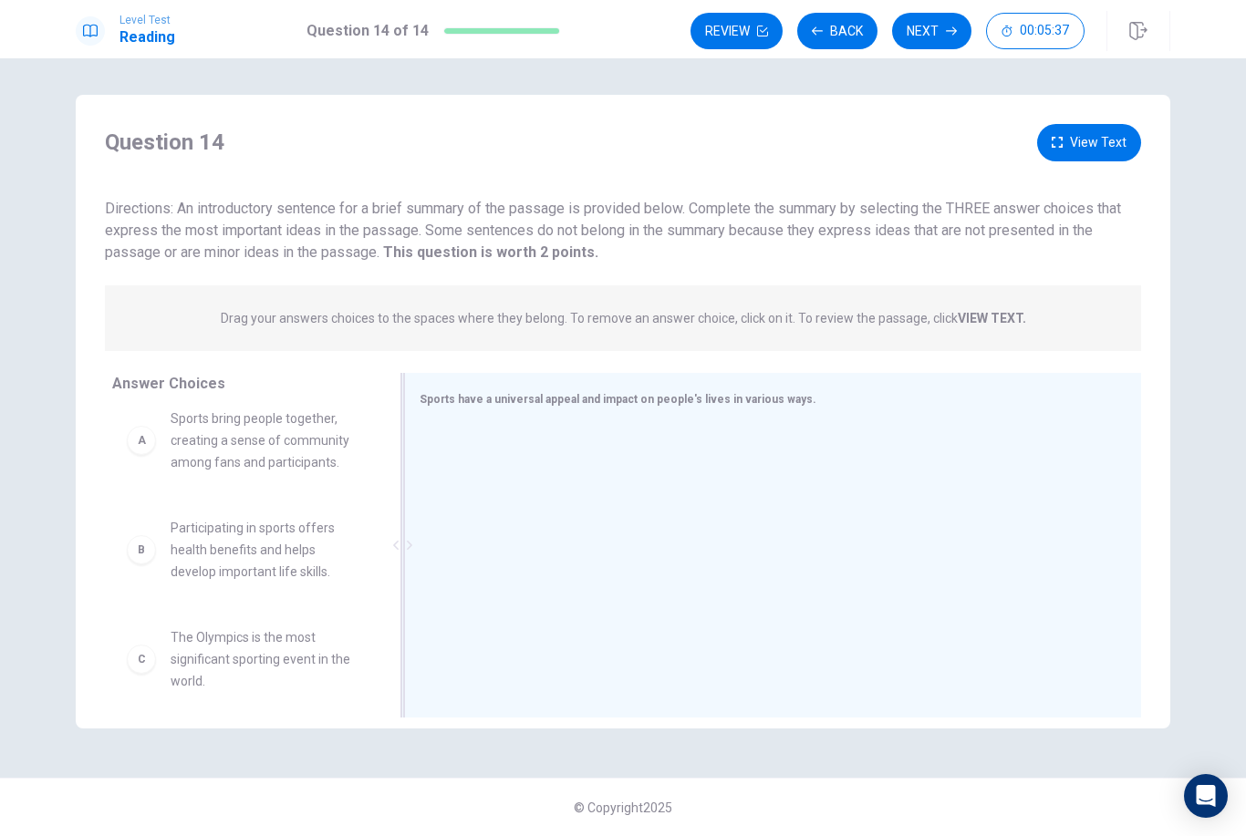 This screenshot has height=836, width=1246. What do you see at coordinates (991, 318) in the screenshot?
I see `strong: VIEW TEXT.` at bounding box center [991, 318].